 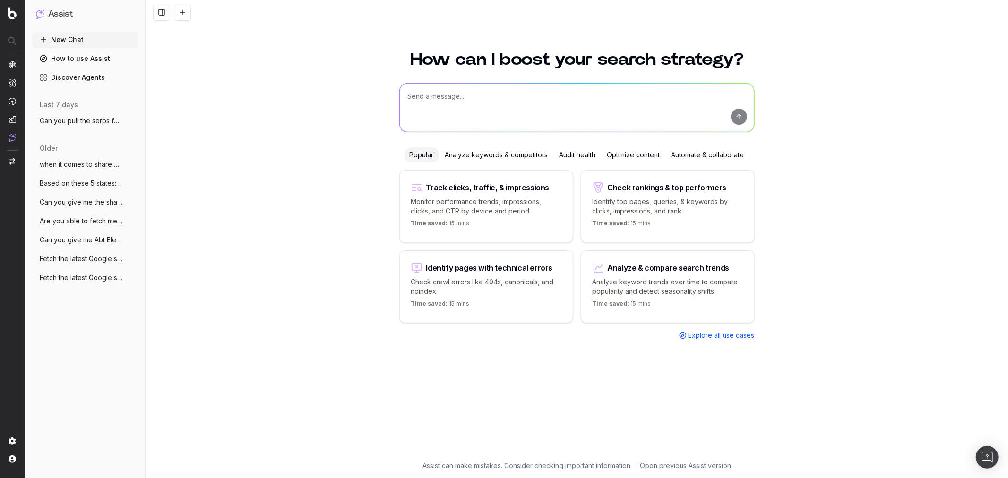 What do you see at coordinates (708, 155) in the screenshot?
I see `div: Automate & collaborate` at bounding box center [708, 155].